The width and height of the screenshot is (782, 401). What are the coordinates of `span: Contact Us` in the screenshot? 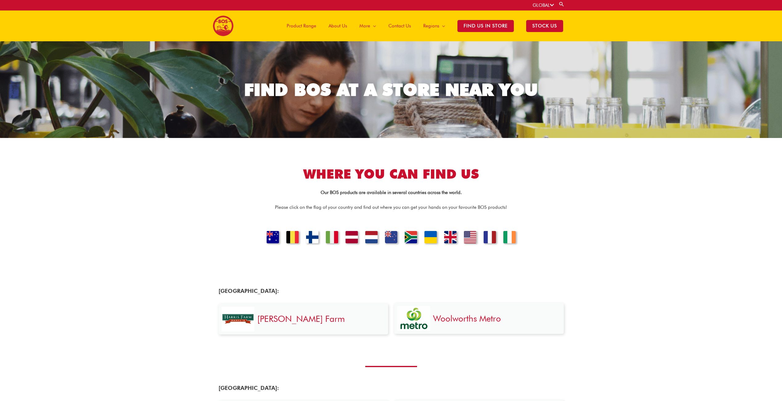 It's located at (399, 26).